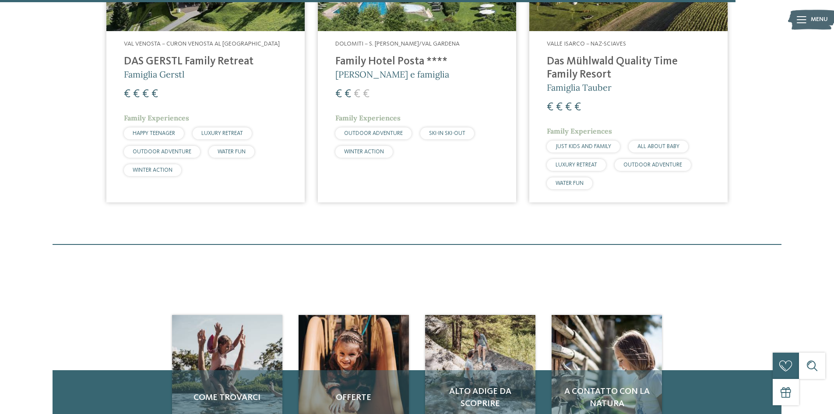  Describe the element at coordinates (606, 397) in the screenshot. I see `span: A contatto con la natura` at that location.